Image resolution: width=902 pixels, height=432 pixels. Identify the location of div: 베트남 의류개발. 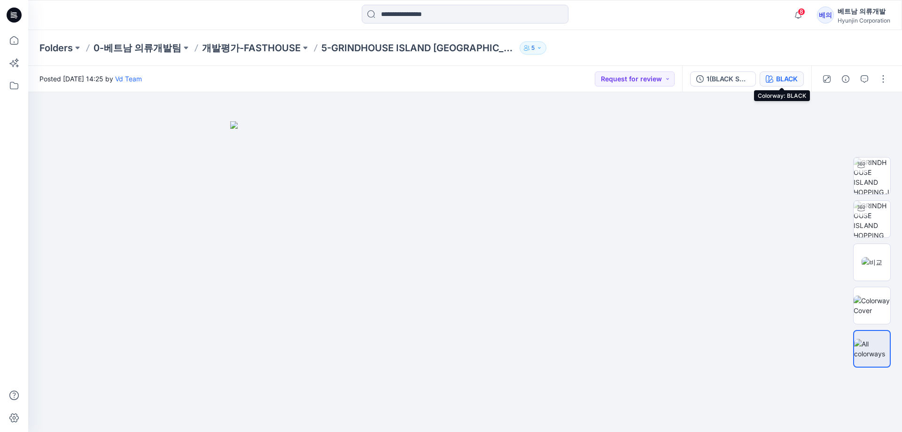
(864, 11).